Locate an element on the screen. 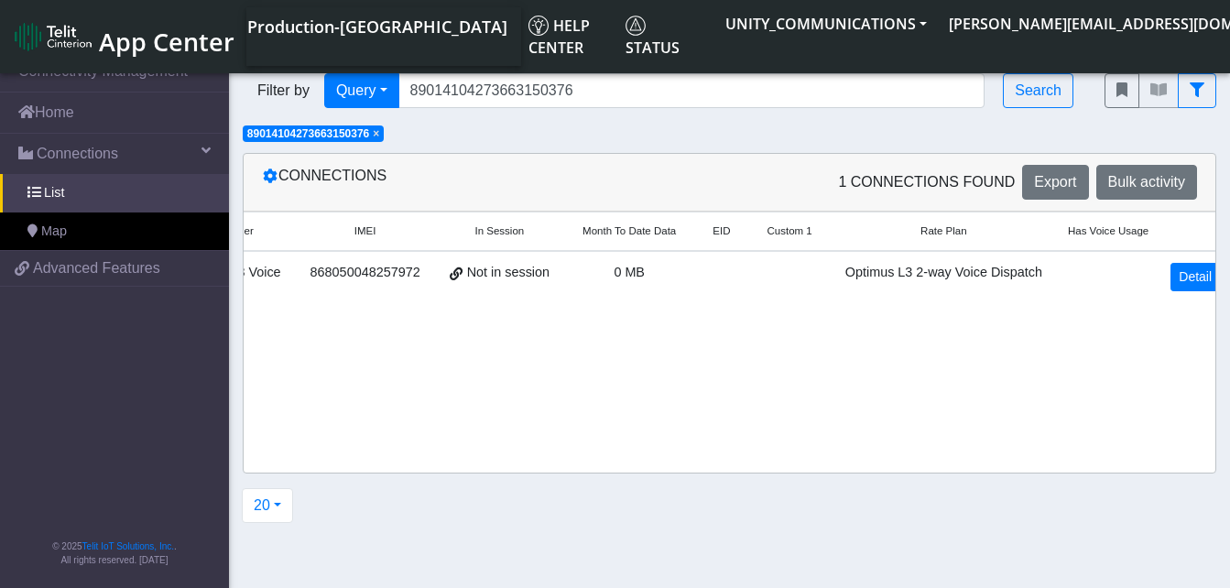  span: Connections is located at coordinates (77, 154).